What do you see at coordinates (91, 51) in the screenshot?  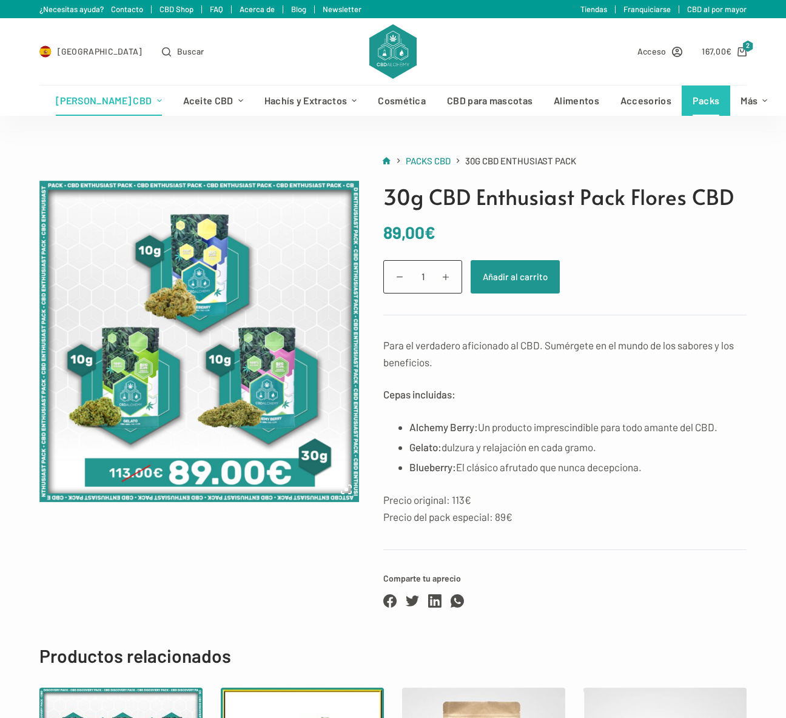 I see `a: Select Country` at bounding box center [91, 51].